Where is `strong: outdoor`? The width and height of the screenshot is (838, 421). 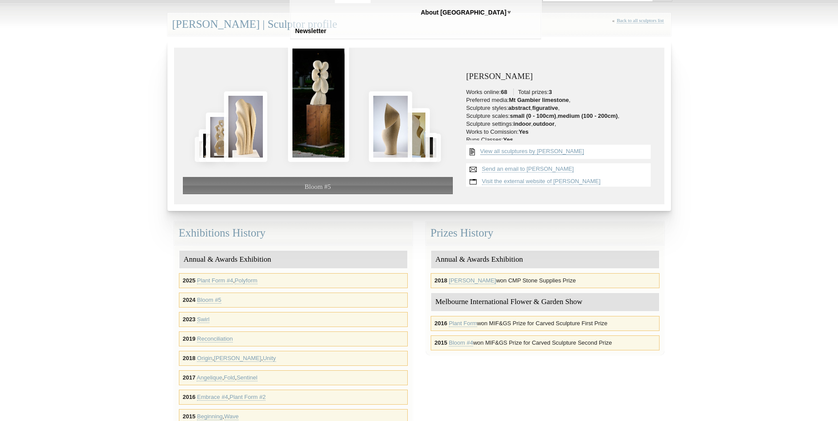
strong: outdoor is located at coordinates (543, 124).